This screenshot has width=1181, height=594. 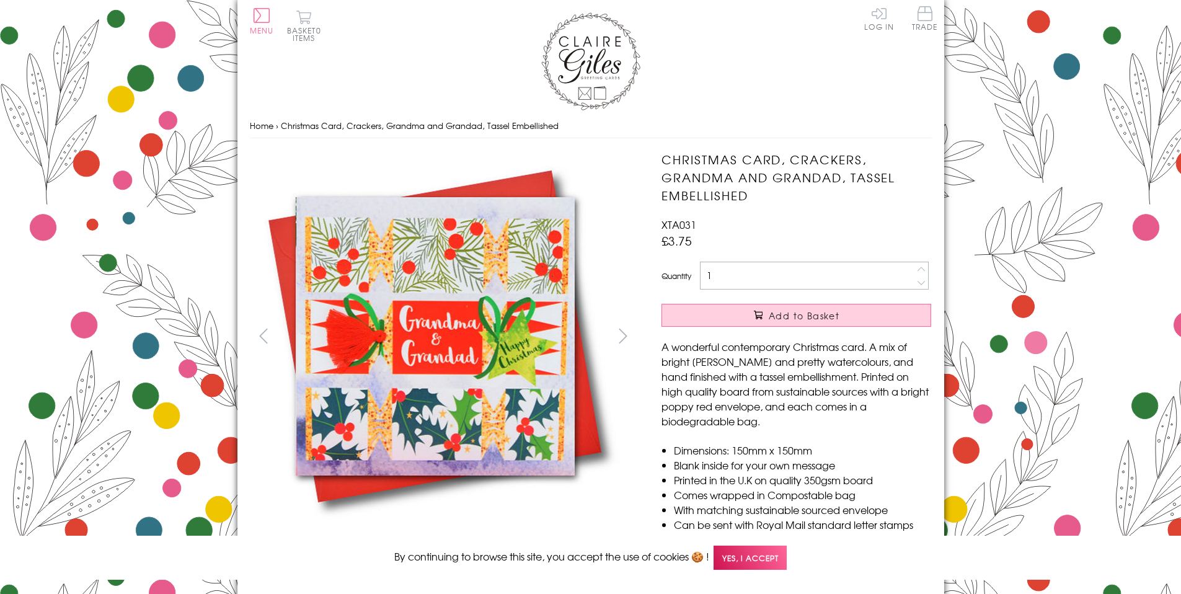 I want to click on button: next, so click(x=623, y=336).